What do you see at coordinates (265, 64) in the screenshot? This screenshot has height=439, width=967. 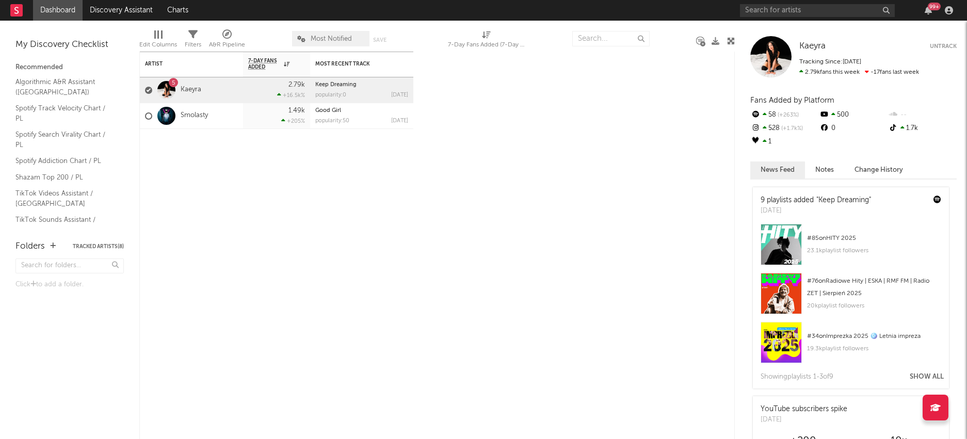 I see `span: 7-Day Fans Added` at bounding box center [265, 64].